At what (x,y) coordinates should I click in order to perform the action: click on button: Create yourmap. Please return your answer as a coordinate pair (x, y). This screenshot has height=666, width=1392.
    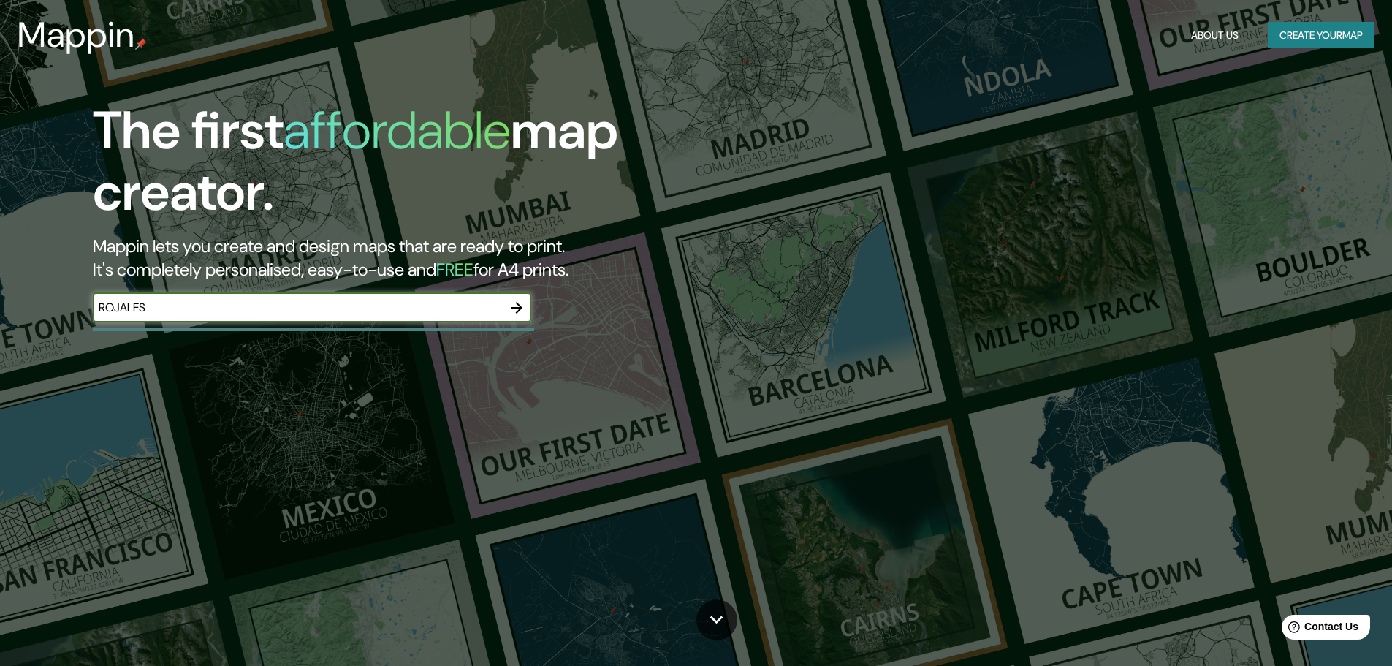
    Looking at the image, I should click on (1322, 35).